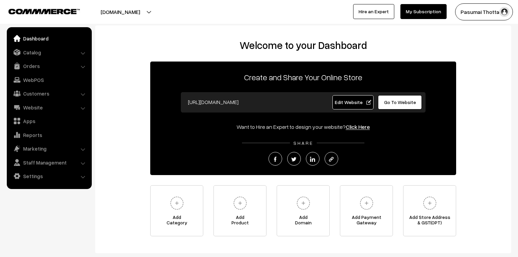  I want to click on a: Dashboard, so click(49, 38).